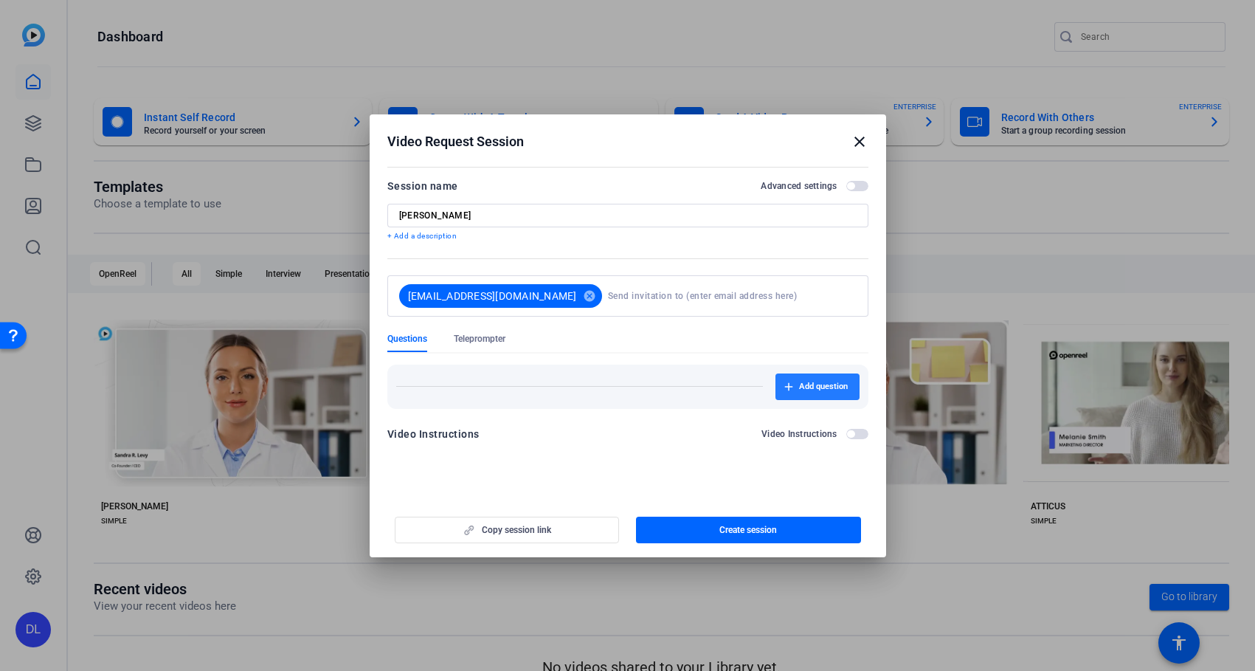 The image size is (1255, 671). Describe the element at coordinates (748, 530) in the screenshot. I see `span: Create session` at that location.